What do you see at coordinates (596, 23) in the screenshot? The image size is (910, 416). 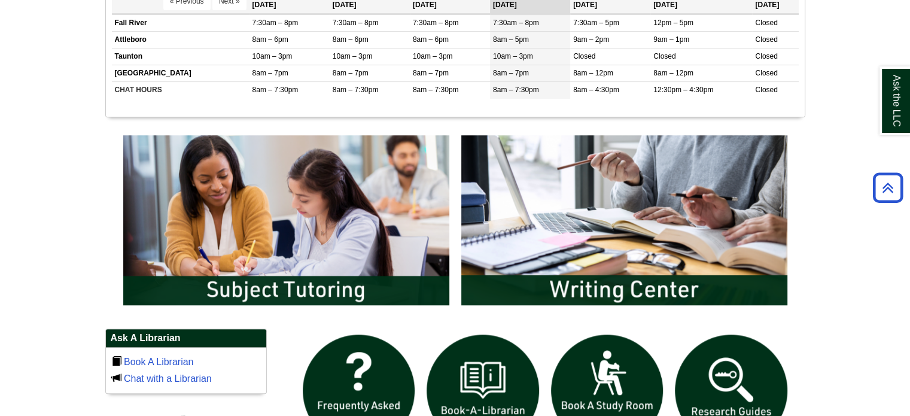 I see `span: 7:30am – 5pm` at bounding box center [596, 23].